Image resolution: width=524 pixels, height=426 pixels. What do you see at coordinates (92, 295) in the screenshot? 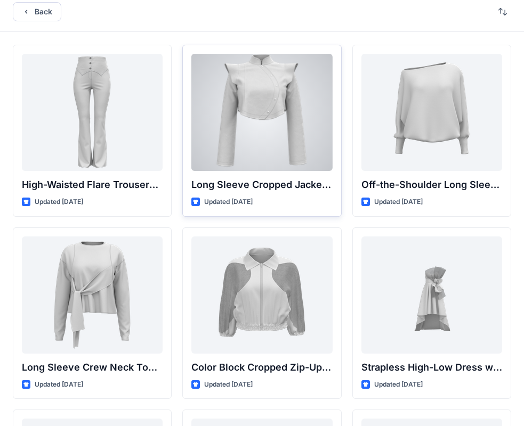
I see `a: Long Sleeve Crew Neck Top with Asymmetrical Tie Detail` at bounding box center [92, 295].